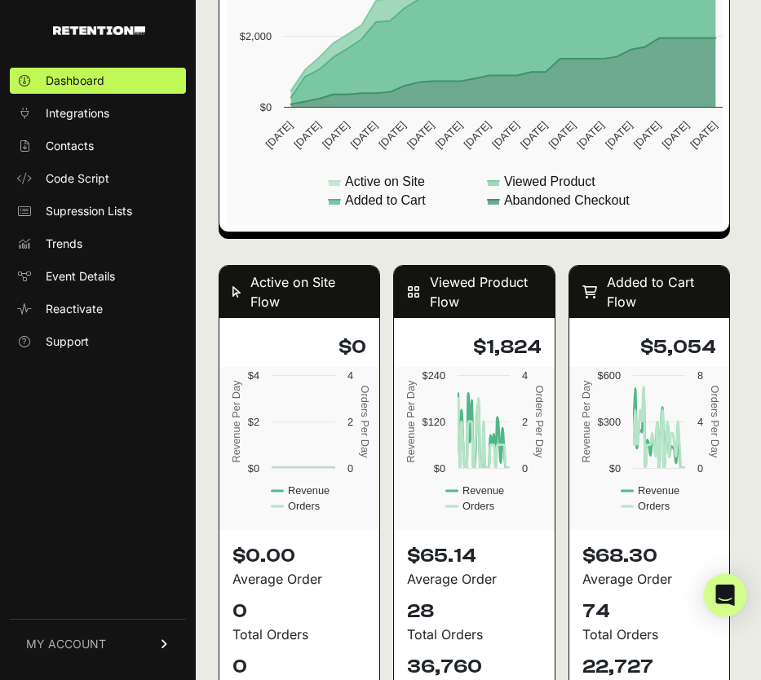 This screenshot has width=761, height=680. I want to click on text: $240, so click(434, 375).